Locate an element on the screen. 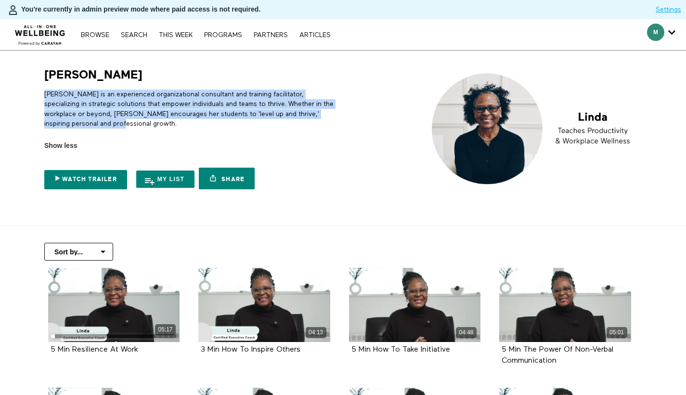 This screenshot has height=395, width=686. a: 5 Min How To Take Initiative 04:48 is located at coordinates (415, 305).